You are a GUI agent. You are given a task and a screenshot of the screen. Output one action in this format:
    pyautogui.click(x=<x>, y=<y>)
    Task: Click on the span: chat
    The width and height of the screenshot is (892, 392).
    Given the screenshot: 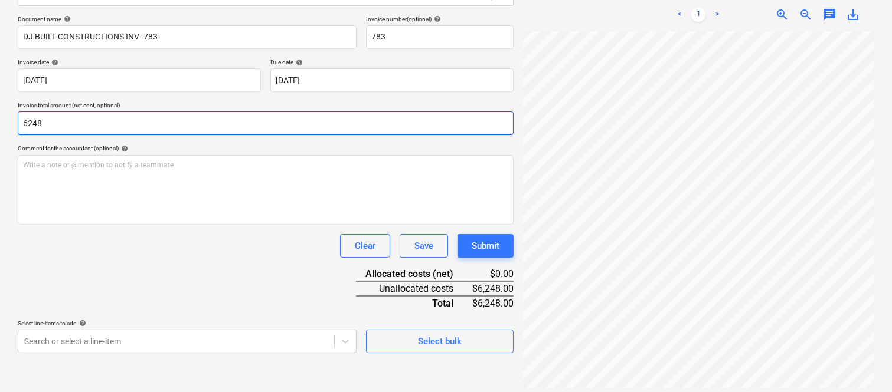 What is the action you would take?
    pyautogui.click(x=829, y=15)
    